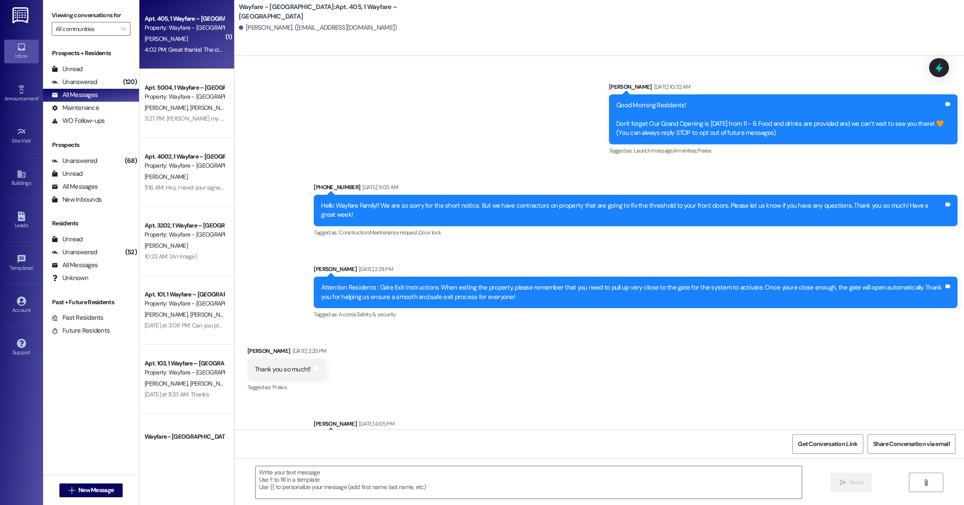 The image size is (964, 505). What do you see at coordinates (286, 187) in the screenshot?
I see `div: 11:16 AM: Hey, I need your signature for your renewal lease! I just sent another link to your ema...` at bounding box center [286, 187].